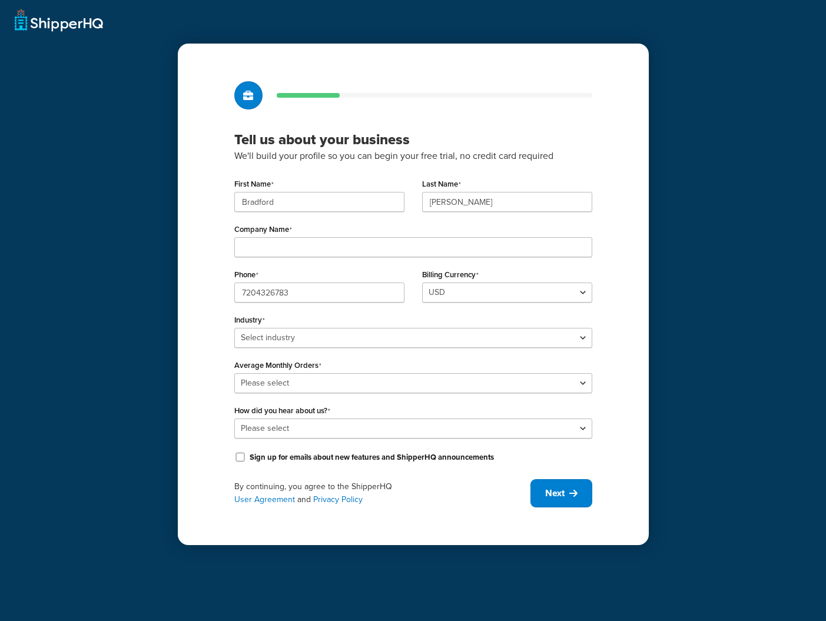 The height and width of the screenshot is (621, 826). What do you see at coordinates (264, 499) in the screenshot?
I see `a: User Agreement` at bounding box center [264, 499].